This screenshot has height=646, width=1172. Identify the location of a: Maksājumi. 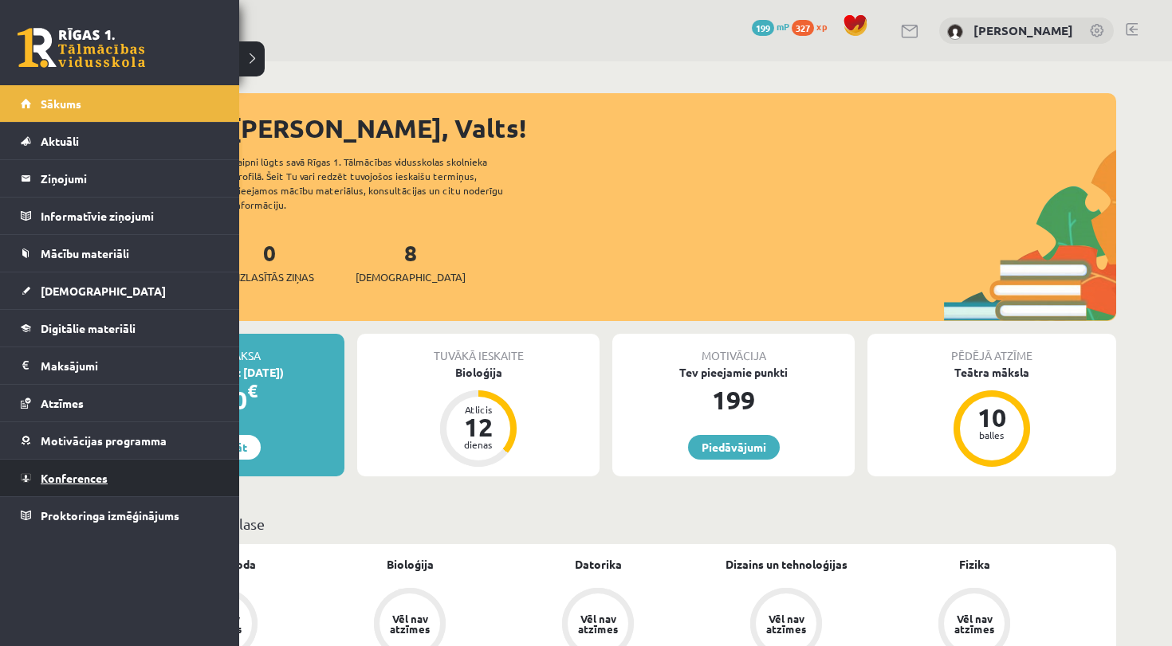
(120, 366).